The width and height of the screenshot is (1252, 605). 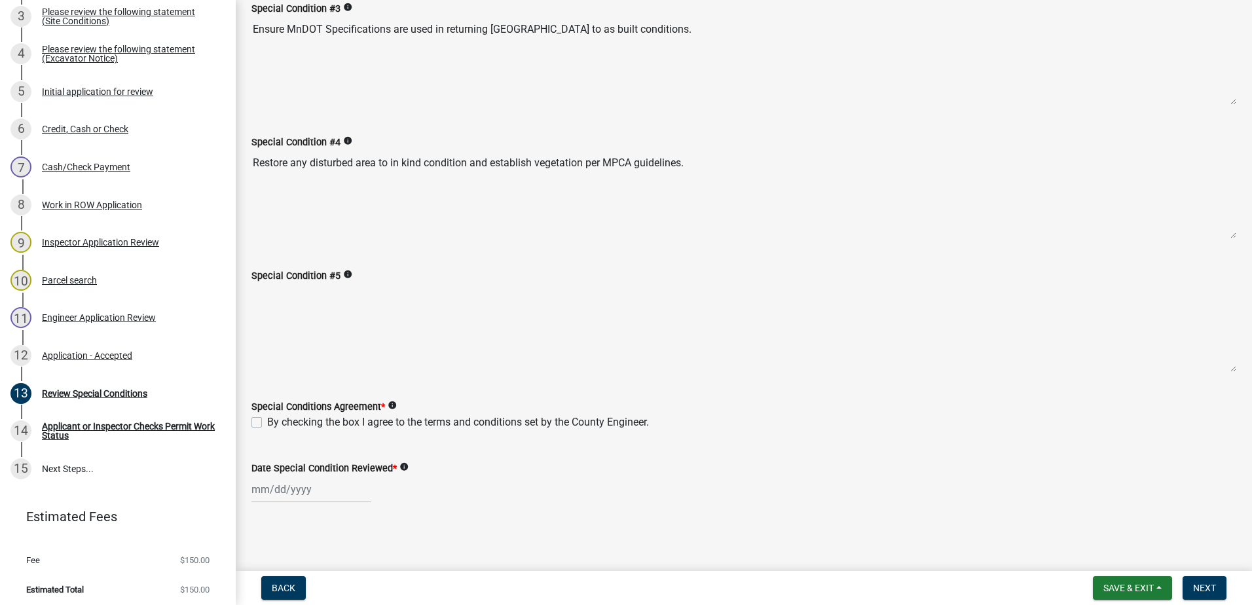 What do you see at coordinates (21, 167) in the screenshot?
I see `div: 7` at bounding box center [21, 167].